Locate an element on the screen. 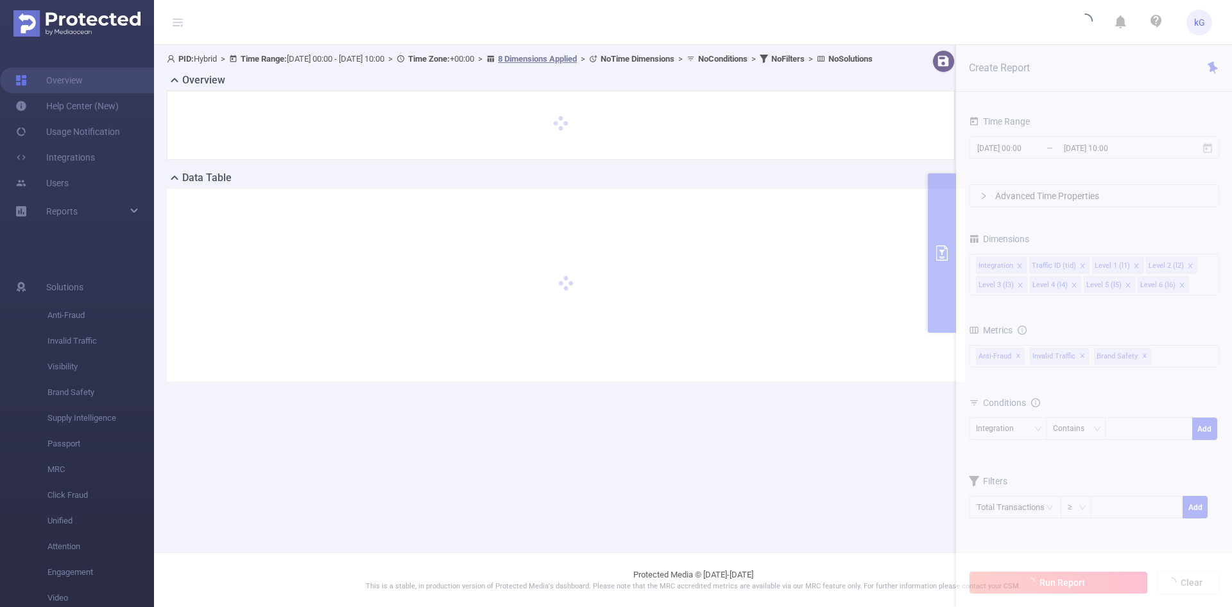  span: Passport is located at coordinates (101, 444).